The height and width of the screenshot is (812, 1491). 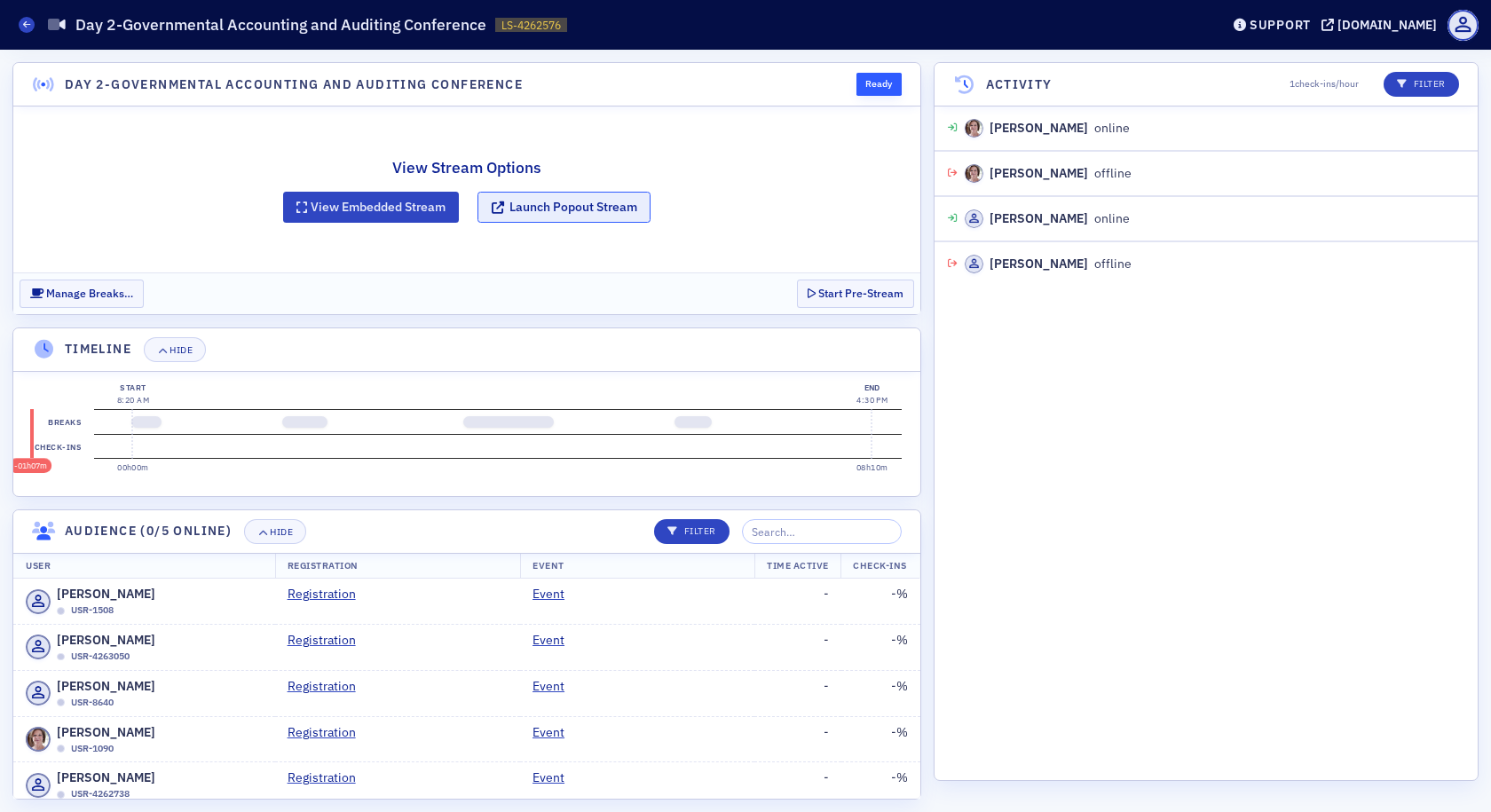 I want to click on h4: Timeline, so click(x=98, y=349).